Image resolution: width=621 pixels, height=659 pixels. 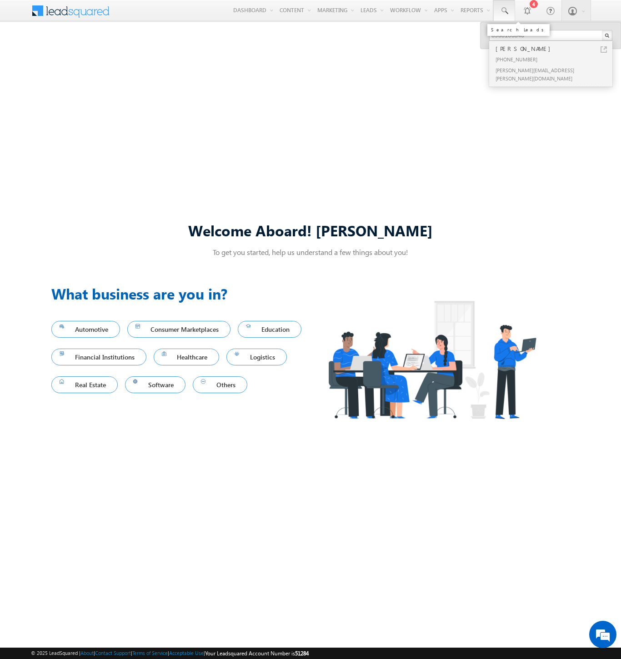 What do you see at coordinates (85, 329) in the screenshot?
I see `span: Automotive` at bounding box center [85, 329].